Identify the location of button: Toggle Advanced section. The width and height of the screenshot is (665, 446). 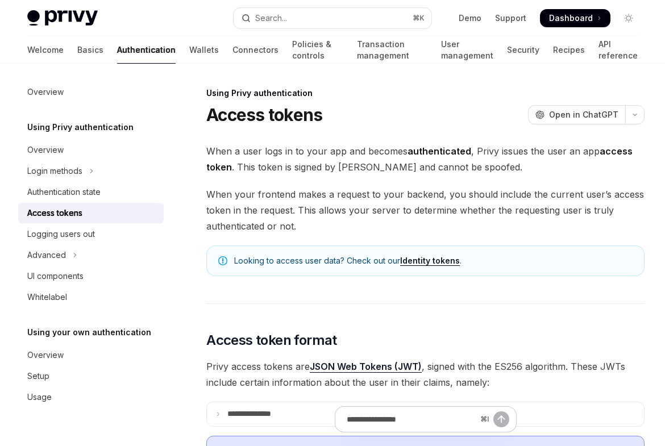
(91, 255).